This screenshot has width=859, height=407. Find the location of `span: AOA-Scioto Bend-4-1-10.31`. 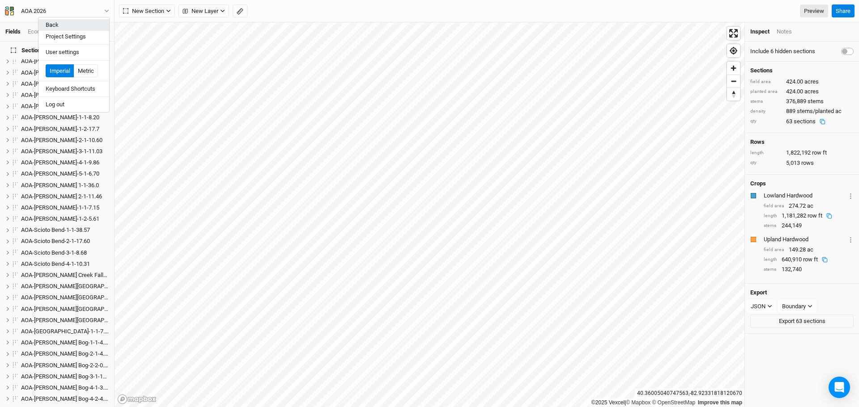

span: AOA-Scioto Bend-4-1-10.31 is located at coordinates (55, 264).